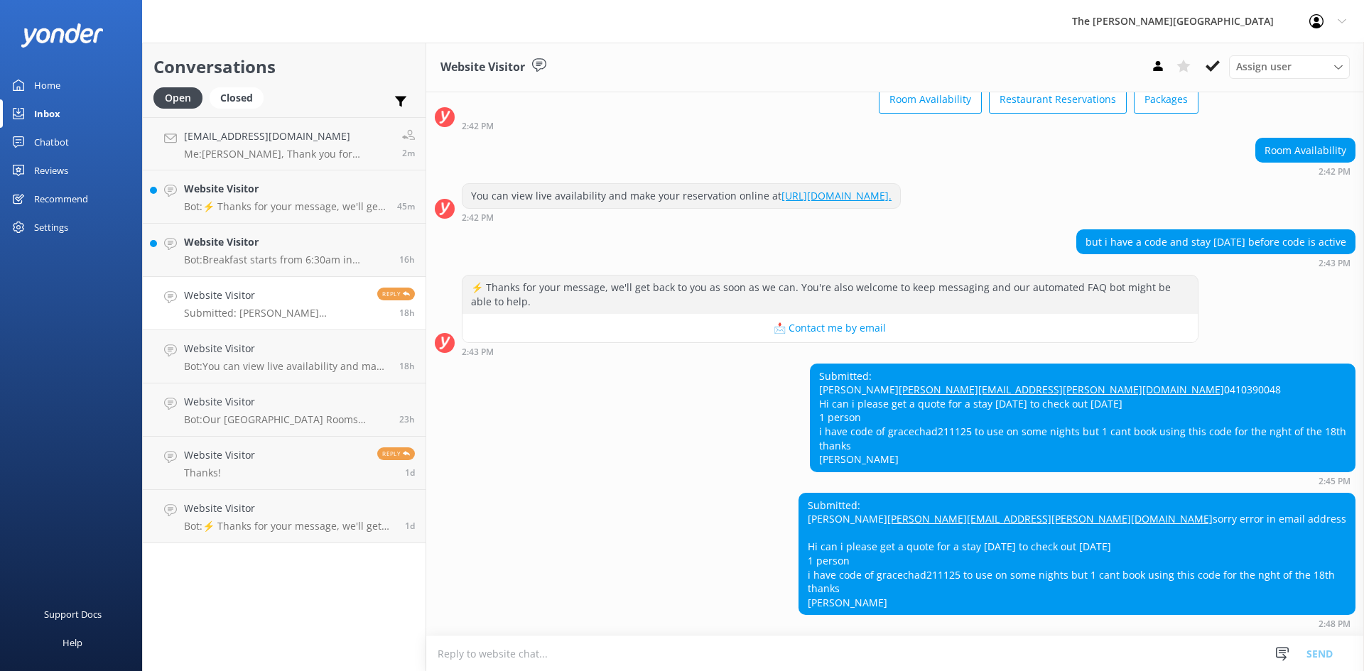  I want to click on a: Closed, so click(240, 97).